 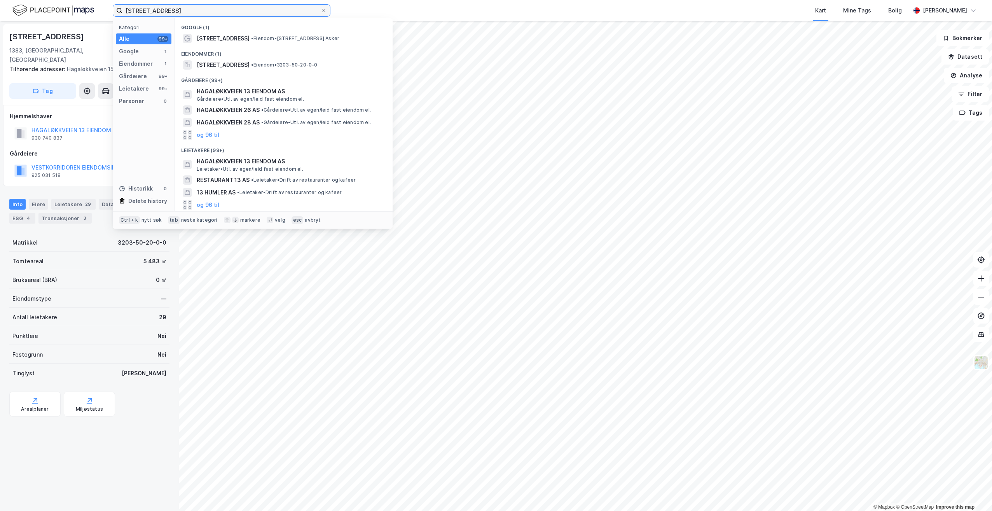 I want to click on img: logo.f888ab2527a4732fd821a326f86c7f29.svg, so click(x=53, y=10).